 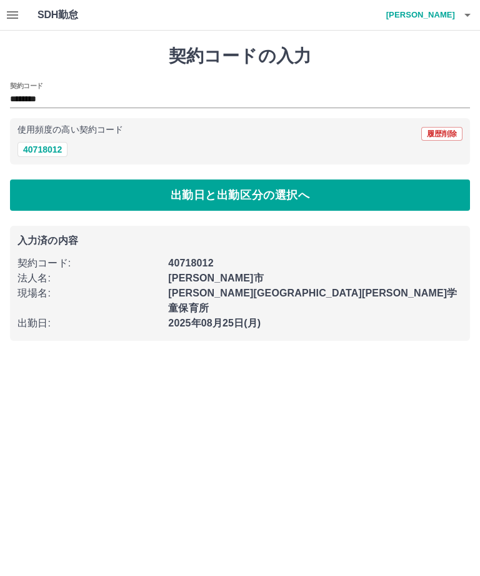 I want to click on p: 使用頻度の高い契約コード, so click(x=70, y=130).